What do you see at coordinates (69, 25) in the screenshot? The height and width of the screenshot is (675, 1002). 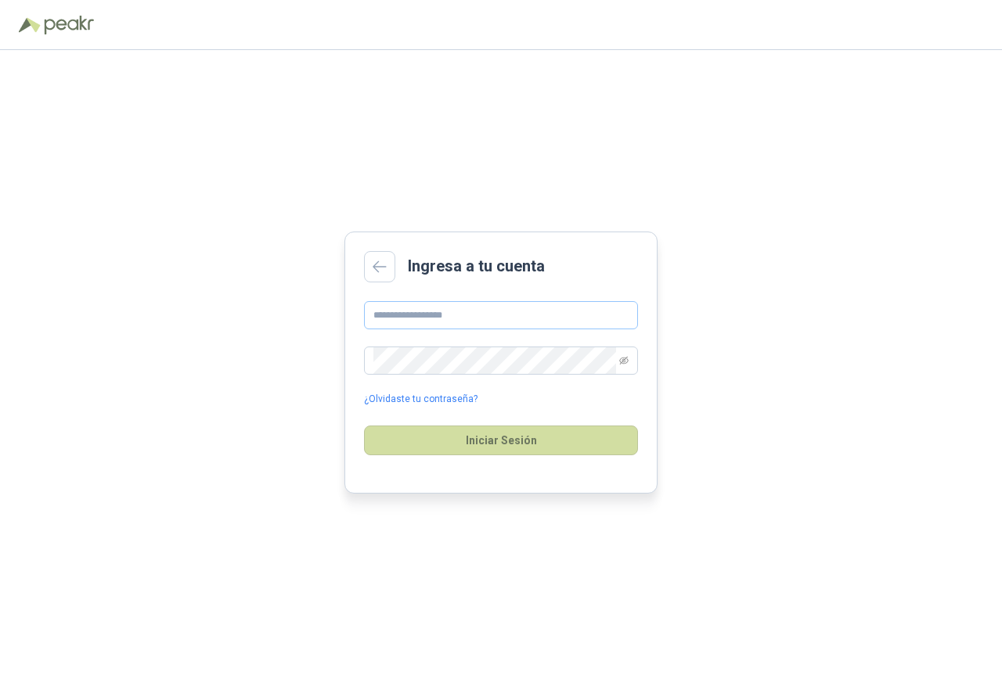 I see `img: Peakr` at bounding box center [69, 25].